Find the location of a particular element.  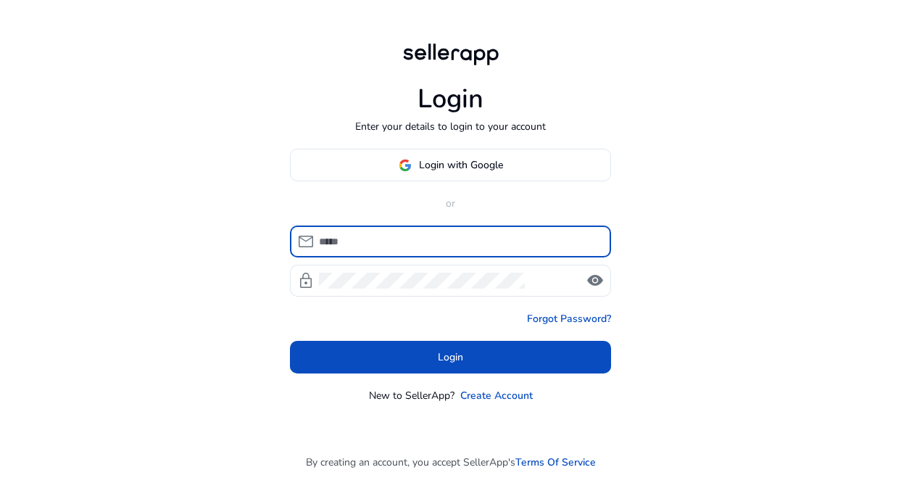

span: mail is located at coordinates (306, 241).